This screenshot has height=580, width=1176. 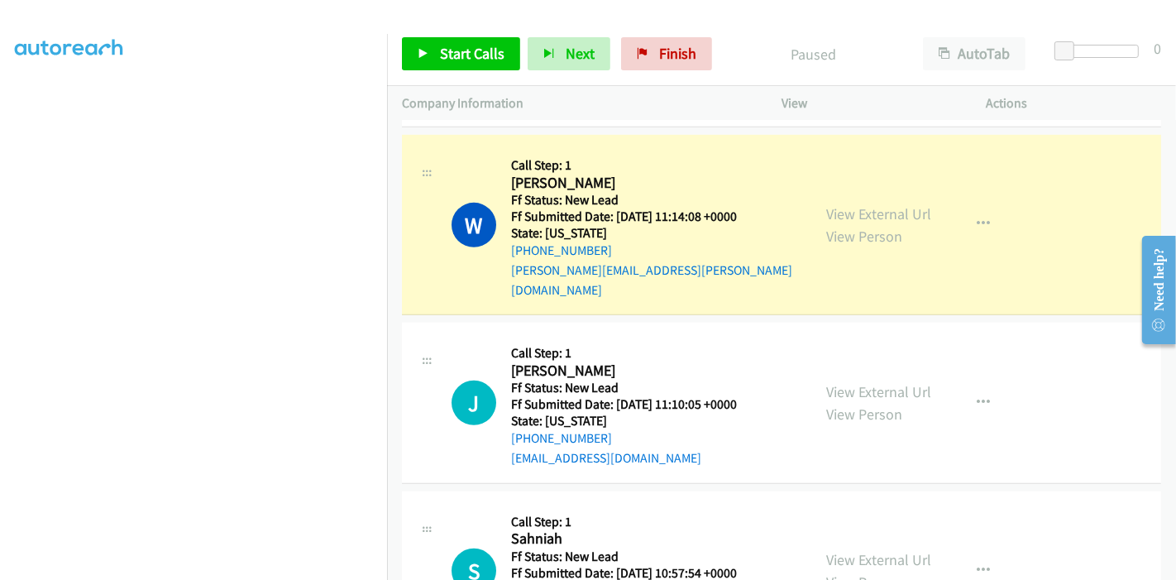 What do you see at coordinates (1074, 103) in the screenshot?
I see `p: Actions` at bounding box center [1074, 103].